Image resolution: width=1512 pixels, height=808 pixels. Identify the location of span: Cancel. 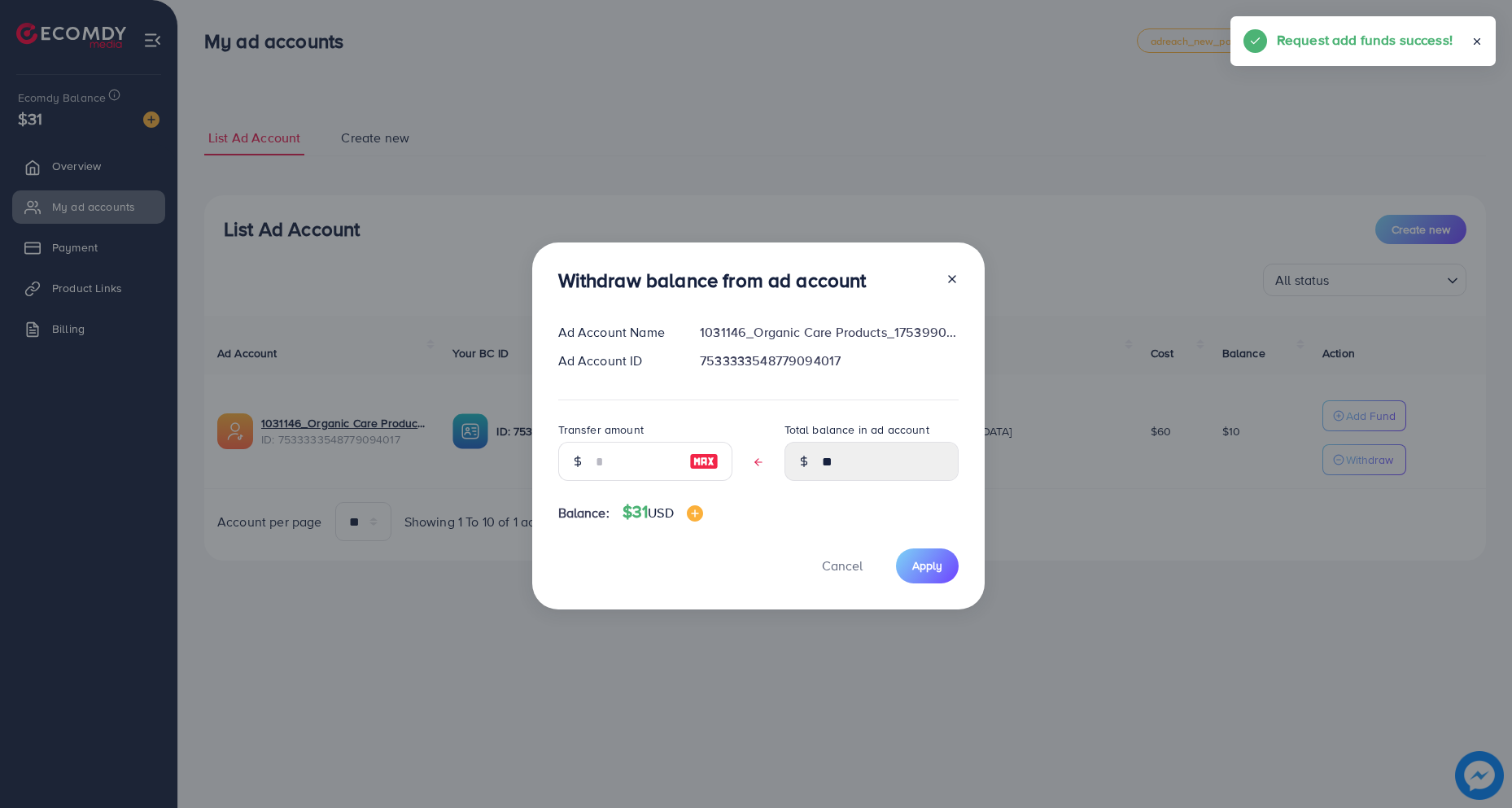
(842, 566).